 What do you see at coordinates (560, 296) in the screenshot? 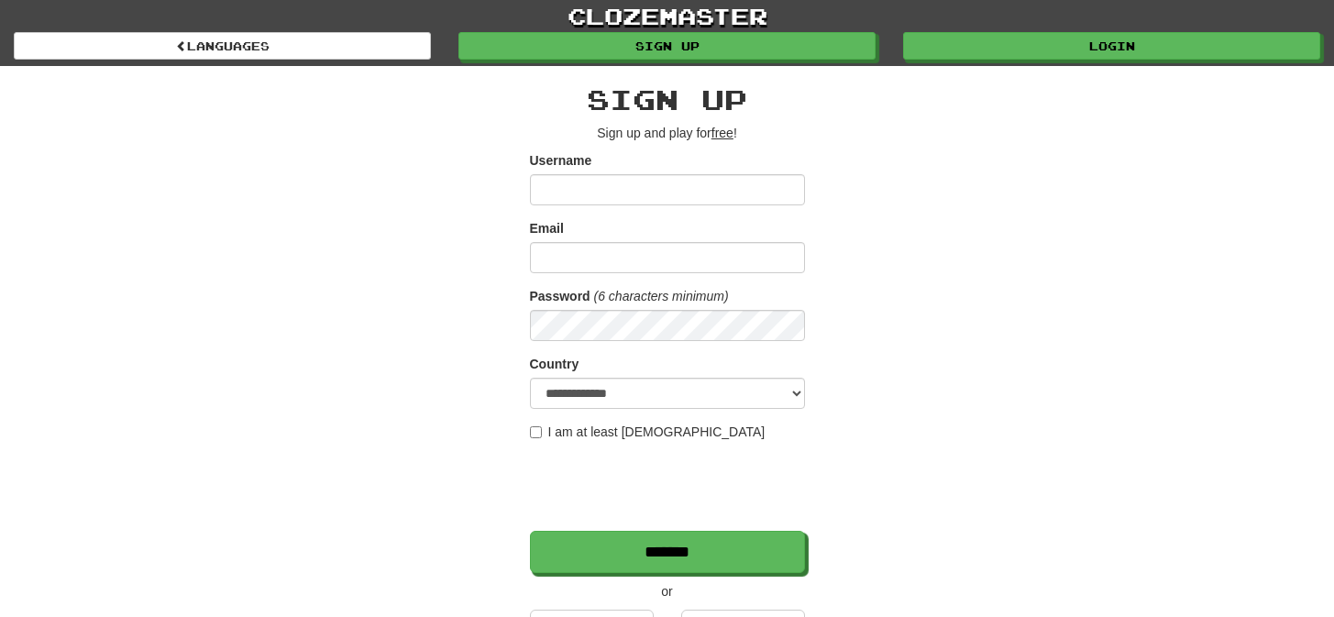
I see `label: Password` at bounding box center [560, 296].